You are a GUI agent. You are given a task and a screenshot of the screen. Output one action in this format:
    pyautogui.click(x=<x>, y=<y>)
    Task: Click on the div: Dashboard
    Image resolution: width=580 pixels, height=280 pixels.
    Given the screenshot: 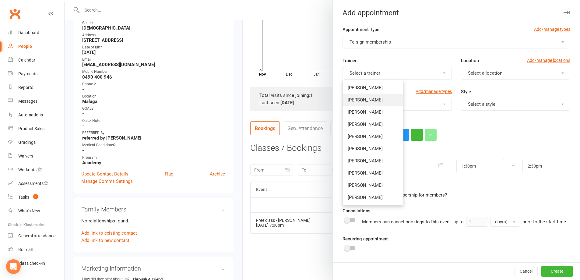 What is the action you would take?
    pyautogui.click(x=29, y=33)
    